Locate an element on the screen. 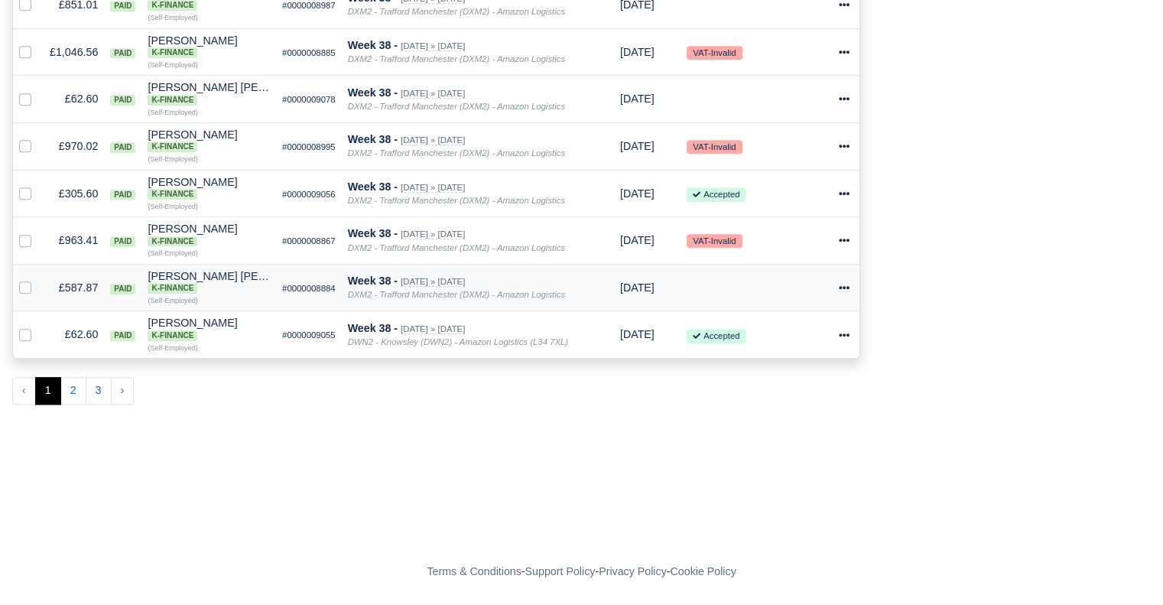 The image size is (1163, 605). td: £970.02 is located at coordinates (73, 146).